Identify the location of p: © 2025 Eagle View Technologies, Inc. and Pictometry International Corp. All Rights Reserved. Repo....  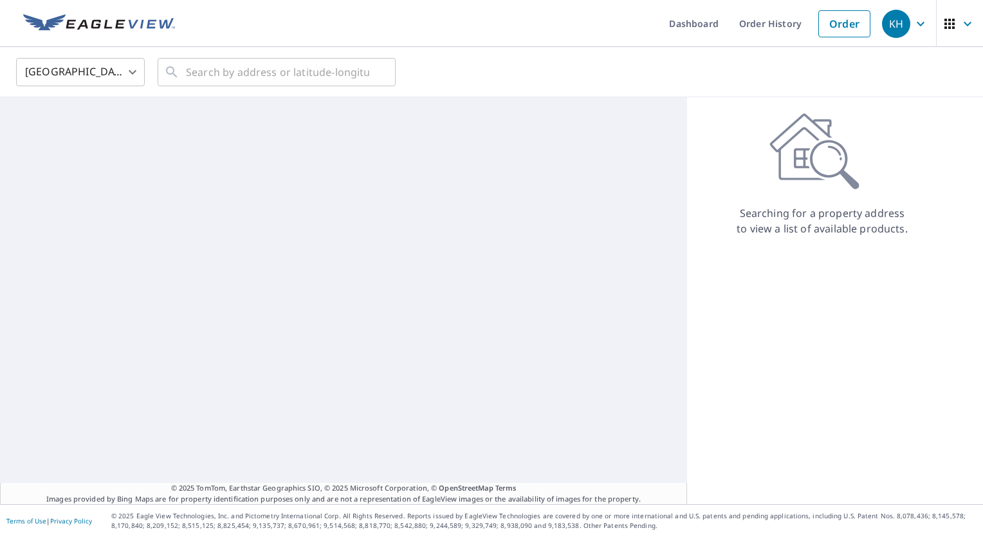
(544, 520).